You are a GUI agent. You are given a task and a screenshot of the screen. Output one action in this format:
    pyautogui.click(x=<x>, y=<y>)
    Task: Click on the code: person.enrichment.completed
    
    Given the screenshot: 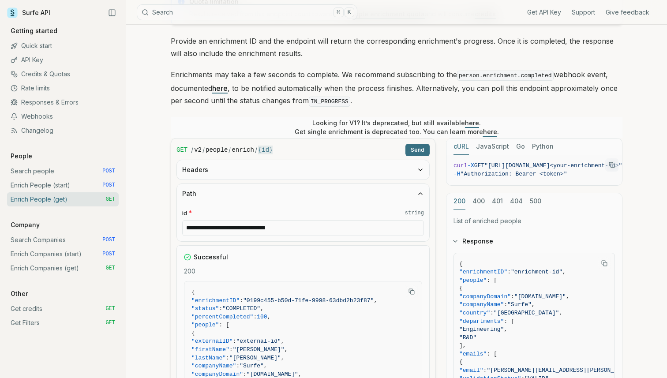 What is the action you would take?
    pyautogui.click(x=505, y=75)
    